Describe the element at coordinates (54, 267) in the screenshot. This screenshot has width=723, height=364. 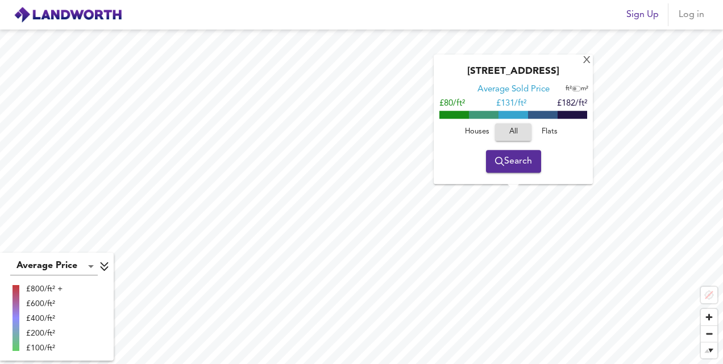
I see `div: Average Price` at that location.